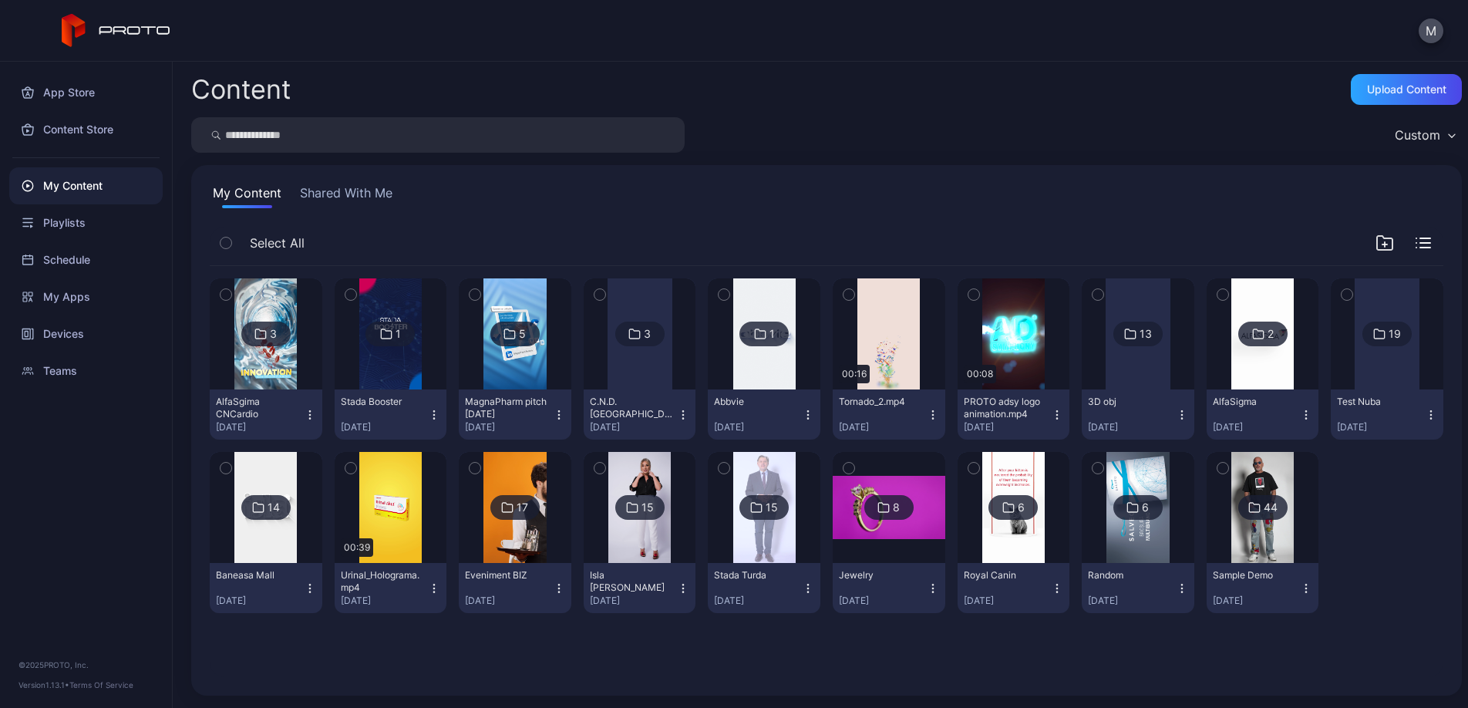  Describe the element at coordinates (101, 685) in the screenshot. I see `a: Terms Of Service` at that location.